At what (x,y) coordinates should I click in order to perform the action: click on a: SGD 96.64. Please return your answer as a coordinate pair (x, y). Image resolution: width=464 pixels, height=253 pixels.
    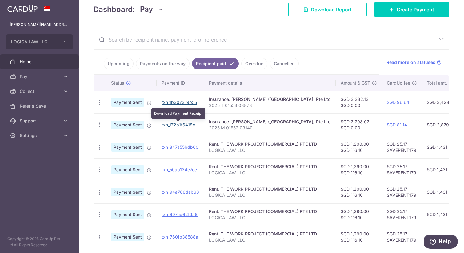
    Looking at the image, I should click on (398, 102).